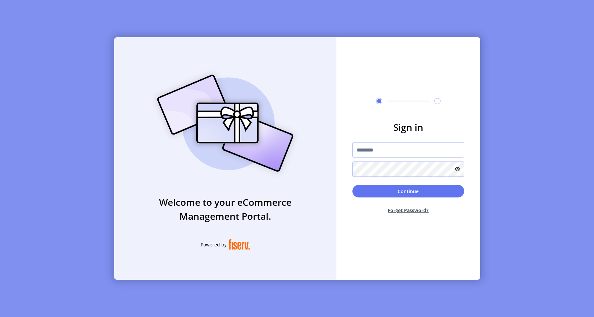 The image size is (594, 317). Describe the element at coordinates (225, 209) in the screenshot. I see `h3: Welcome to your eCommerce Management Portal.` at that location.